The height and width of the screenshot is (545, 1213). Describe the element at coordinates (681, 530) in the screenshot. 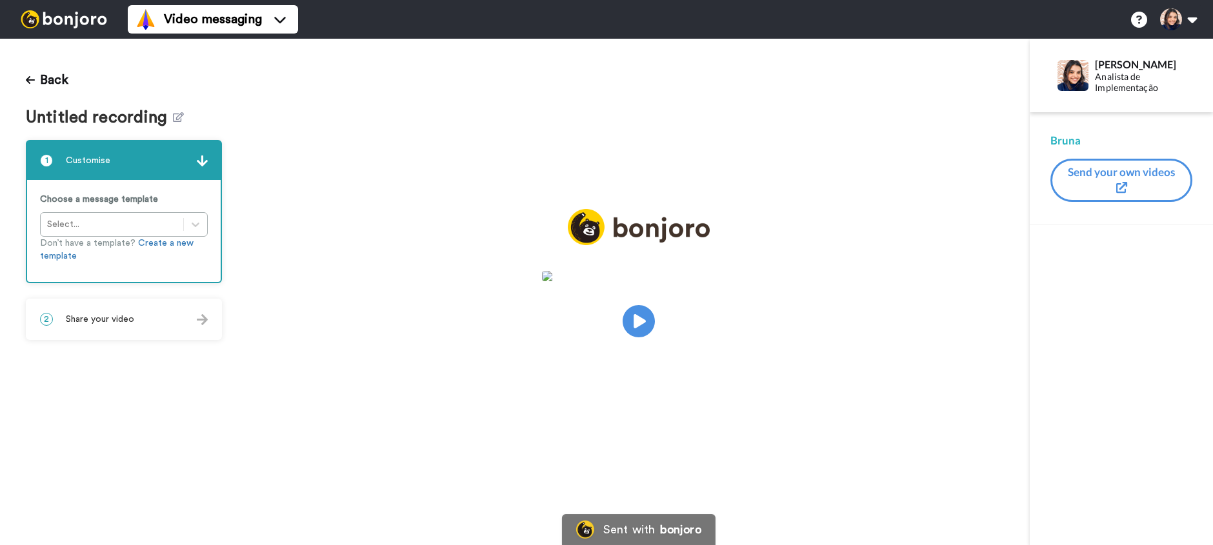

I see `div: bonjoro` at that location.